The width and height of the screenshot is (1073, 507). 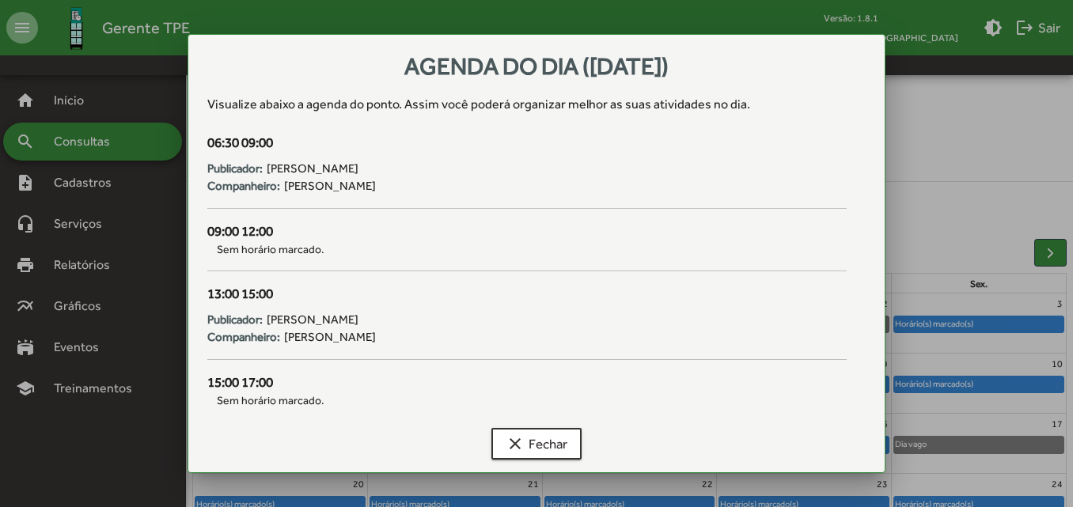 I want to click on div: 13:00 15:00, so click(x=526, y=294).